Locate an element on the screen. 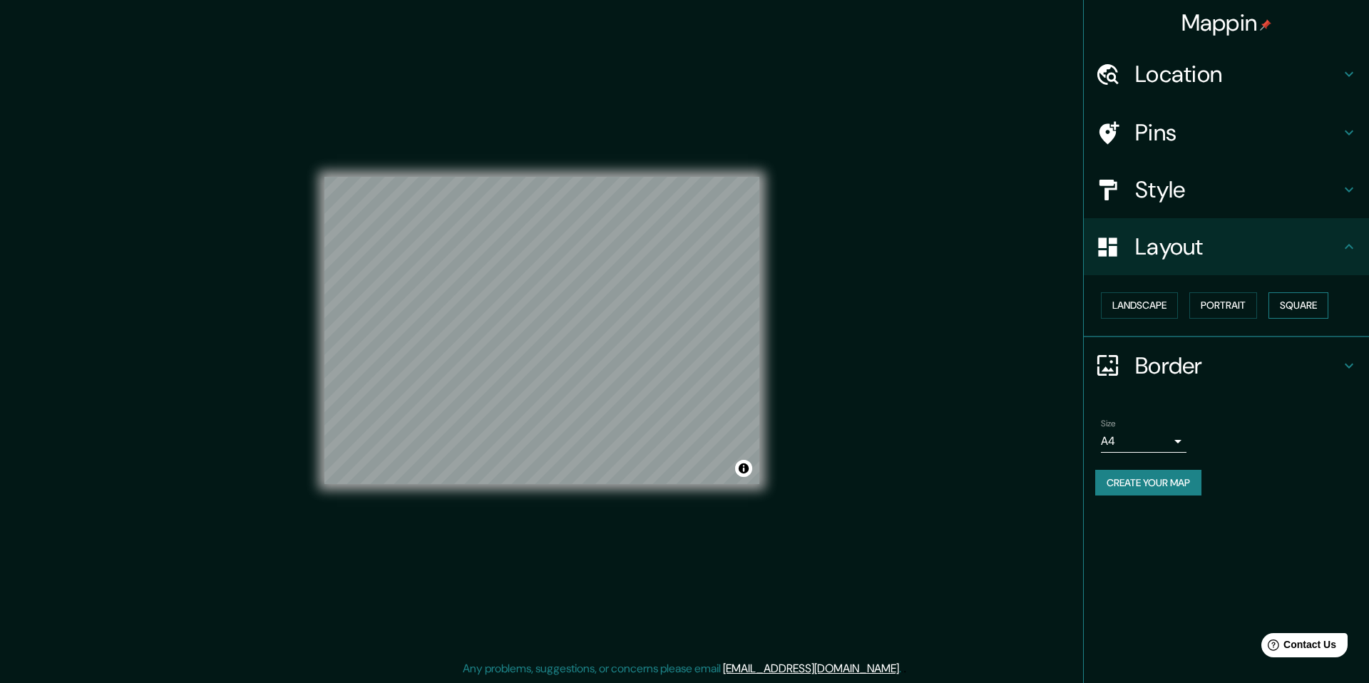 The image size is (1369, 683). div: Location is located at coordinates (1226, 74).